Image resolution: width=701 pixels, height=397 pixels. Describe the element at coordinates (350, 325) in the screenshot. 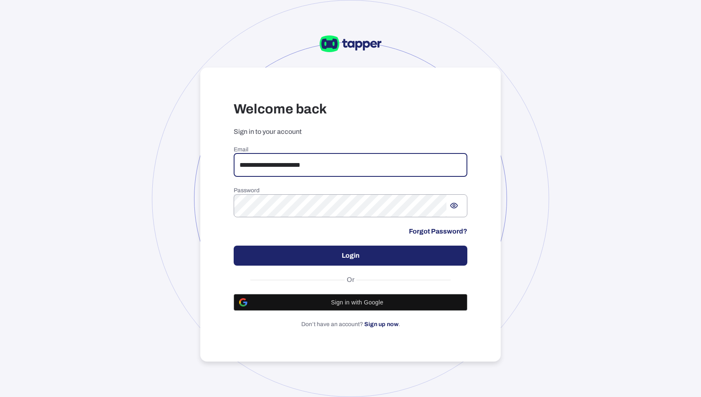

I see `p: Don’t have an account? .` at that location.